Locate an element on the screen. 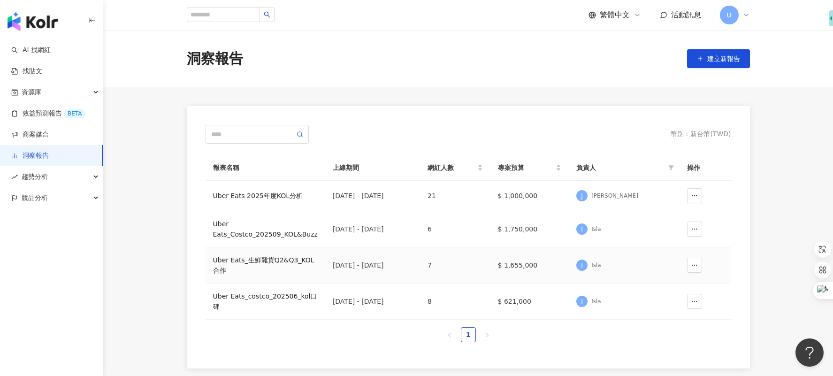  a: Uber Eats 2025年度KOL分析 is located at coordinates (265, 196).